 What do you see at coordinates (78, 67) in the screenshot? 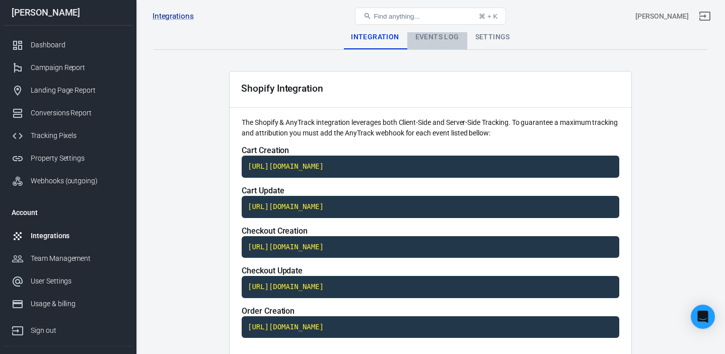
I see `div: Campaign Report` at bounding box center [78, 67].